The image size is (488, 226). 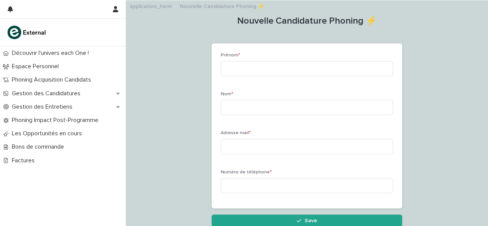 What do you see at coordinates (39, 147) in the screenshot?
I see `p: Bons de commande` at bounding box center [39, 147].